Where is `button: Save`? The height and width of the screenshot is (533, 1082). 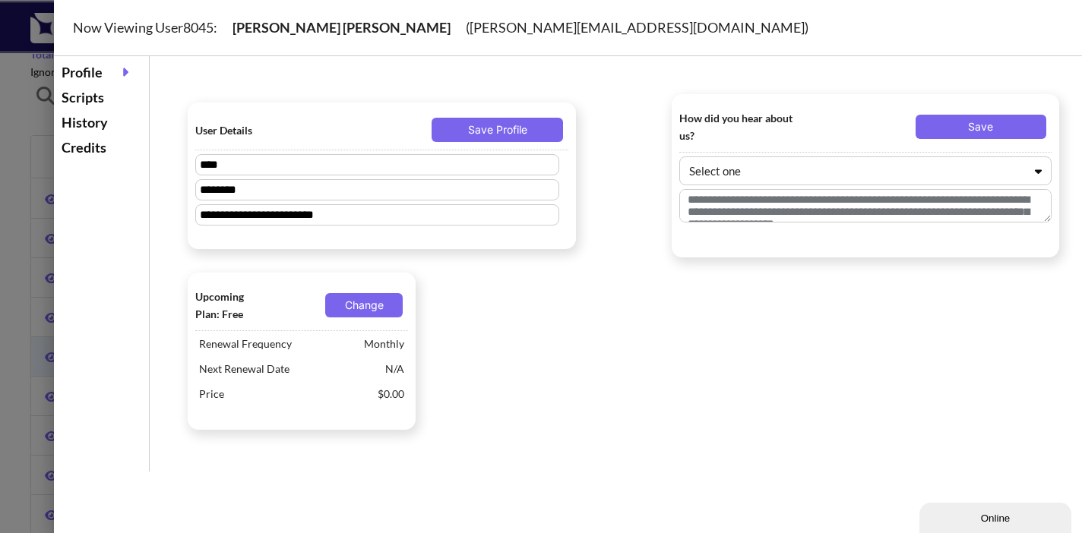 button: Save is located at coordinates (981, 127).